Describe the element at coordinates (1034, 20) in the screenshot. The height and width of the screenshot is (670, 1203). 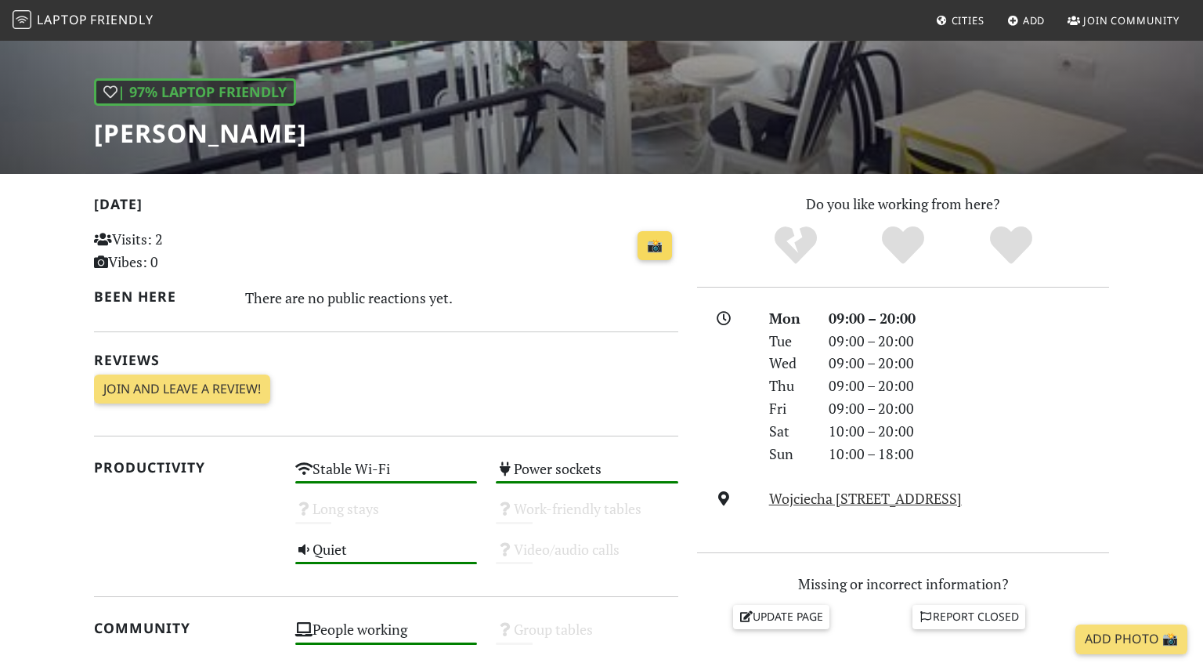
I see `span: Add` at that location.